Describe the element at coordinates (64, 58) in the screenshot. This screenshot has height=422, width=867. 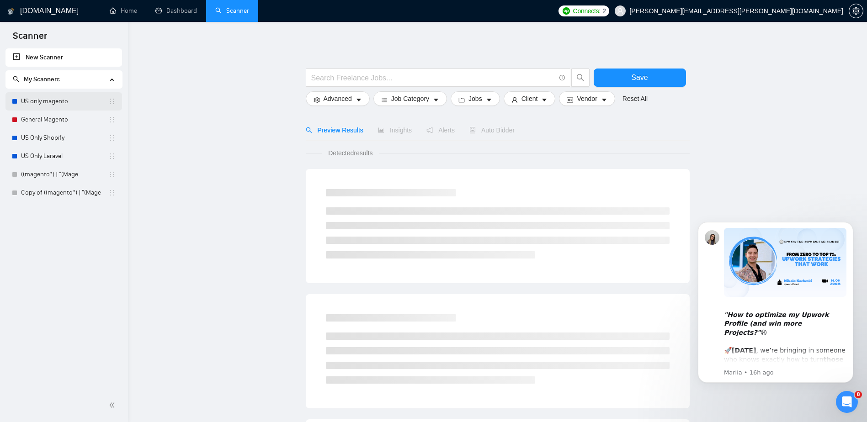
I see `li: New Scanner` at that location.